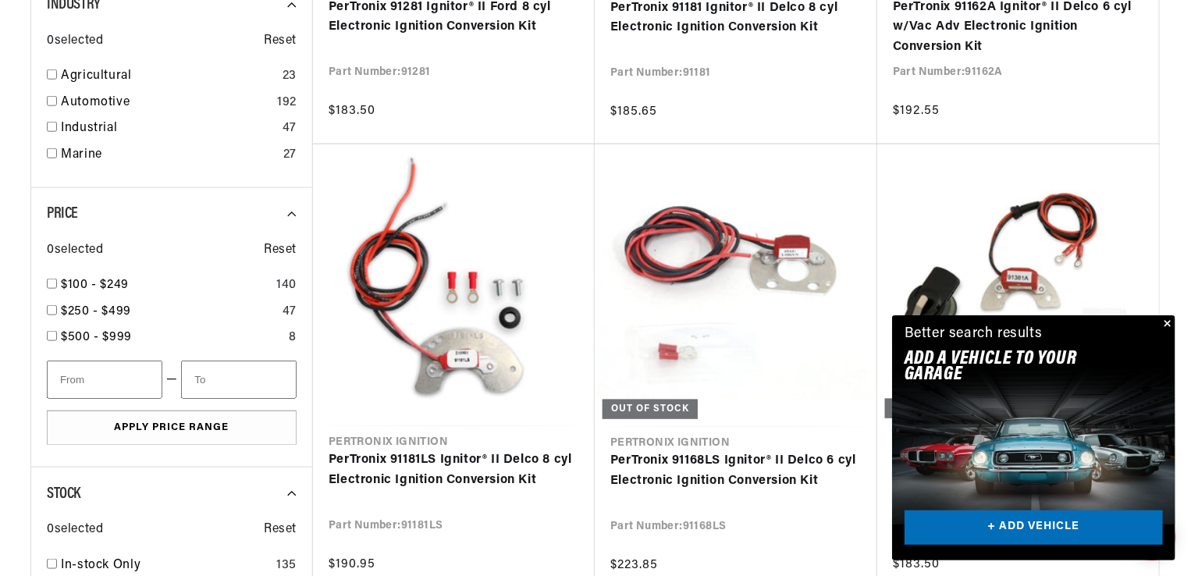 The image size is (1191, 576). I want to click on div: 23, so click(289, 76).